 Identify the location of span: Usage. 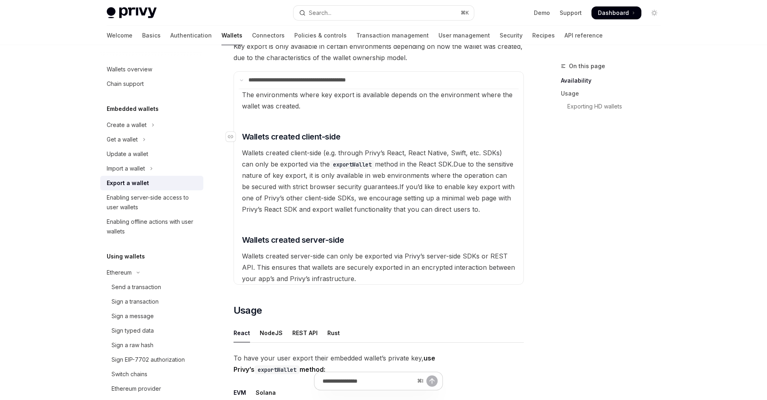
(248, 310).